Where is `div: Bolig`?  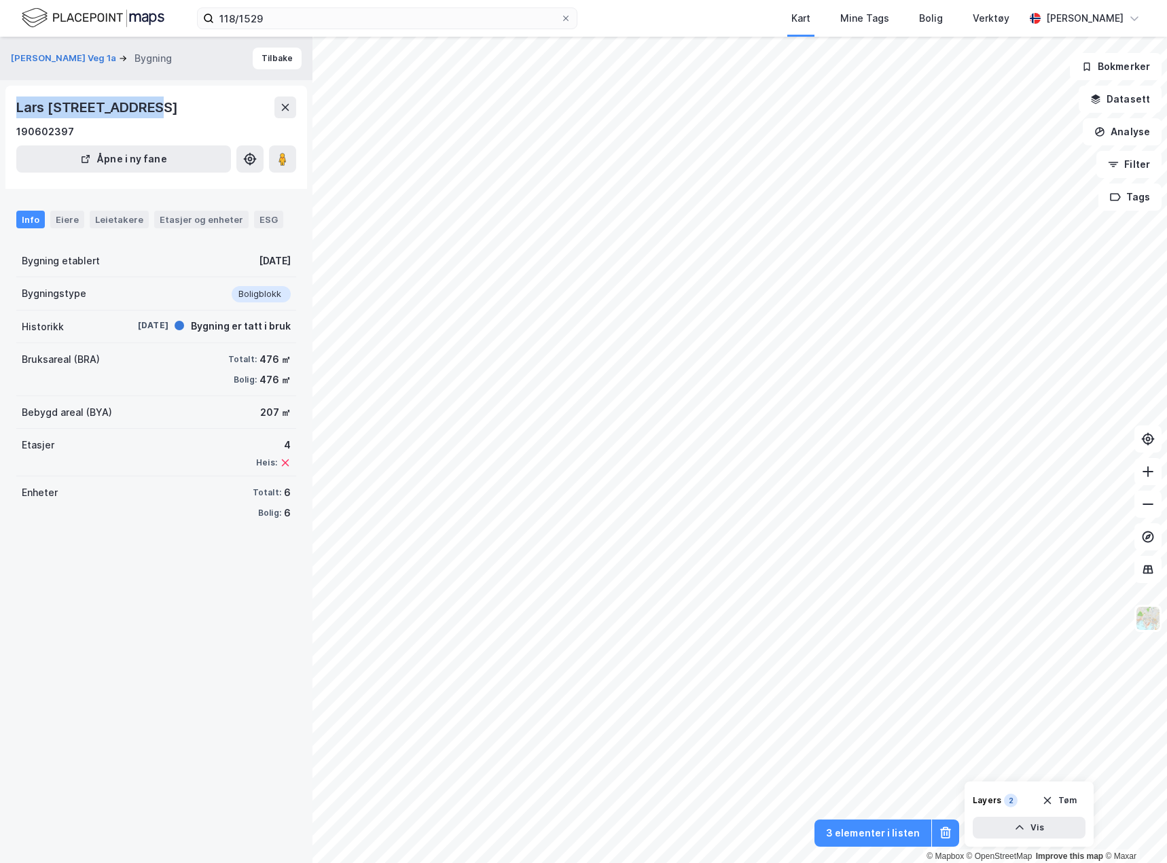
div: Bolig is located at coordinates (931, 18).